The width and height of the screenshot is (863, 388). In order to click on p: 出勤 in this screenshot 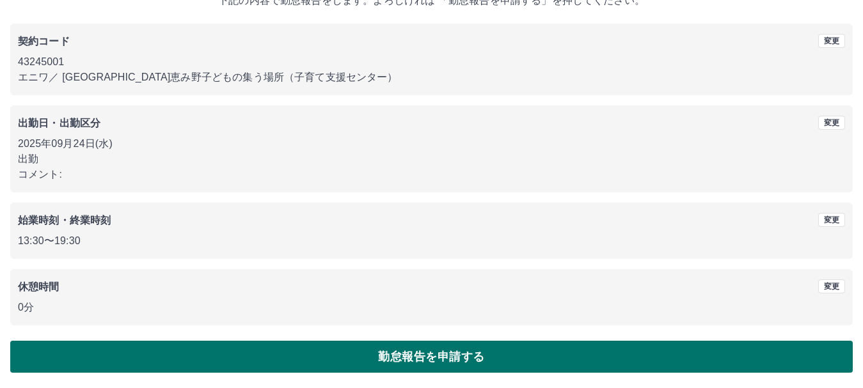, I will do `click(431, 159)`.